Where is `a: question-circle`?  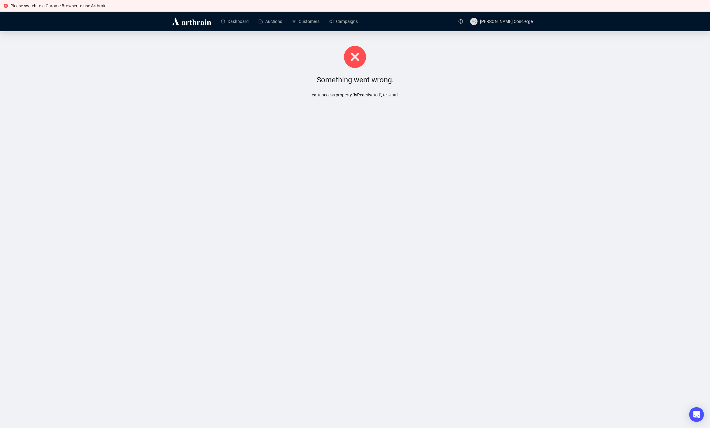
a: question-circle is located at coordinates (460, 21).